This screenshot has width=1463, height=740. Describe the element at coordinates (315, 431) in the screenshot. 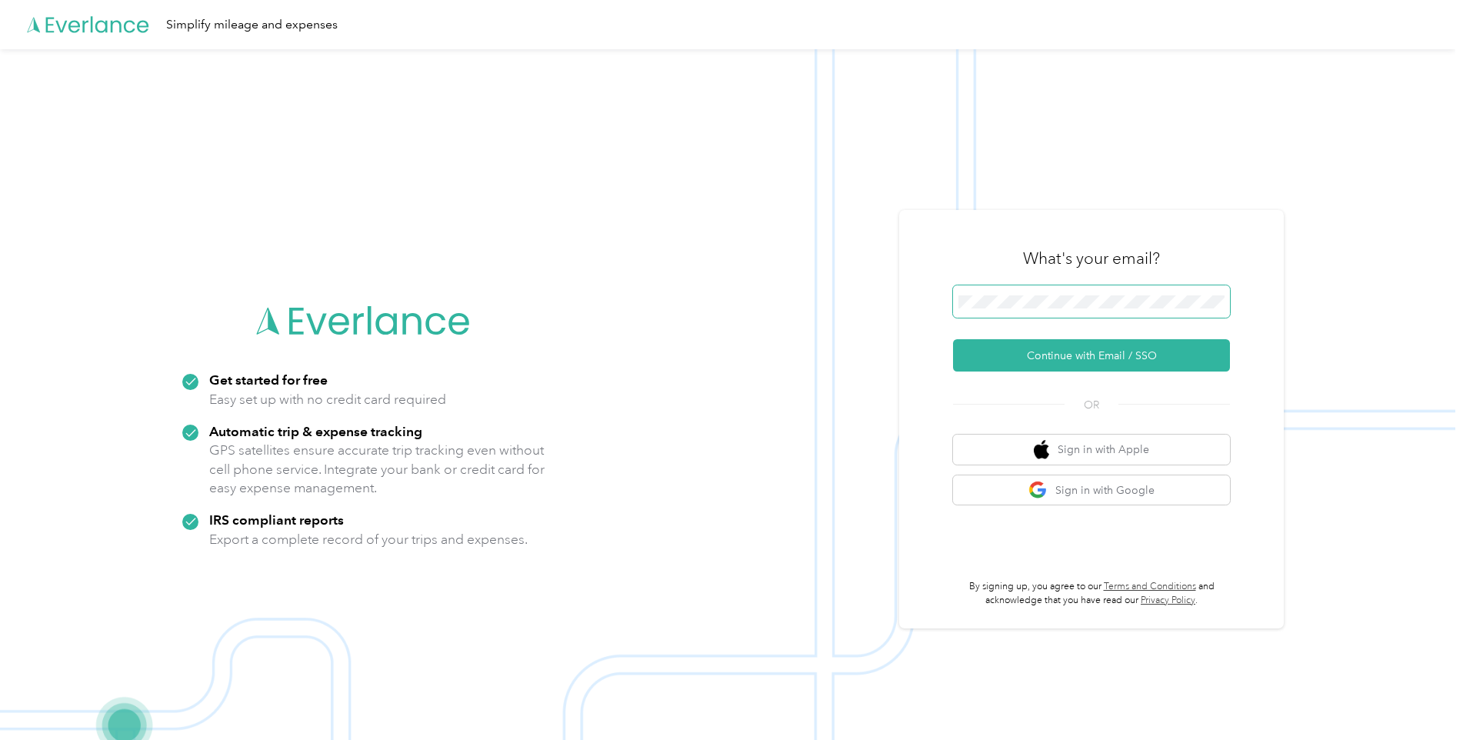

I see `strong: Automatic trip & expense tracking` at that location.